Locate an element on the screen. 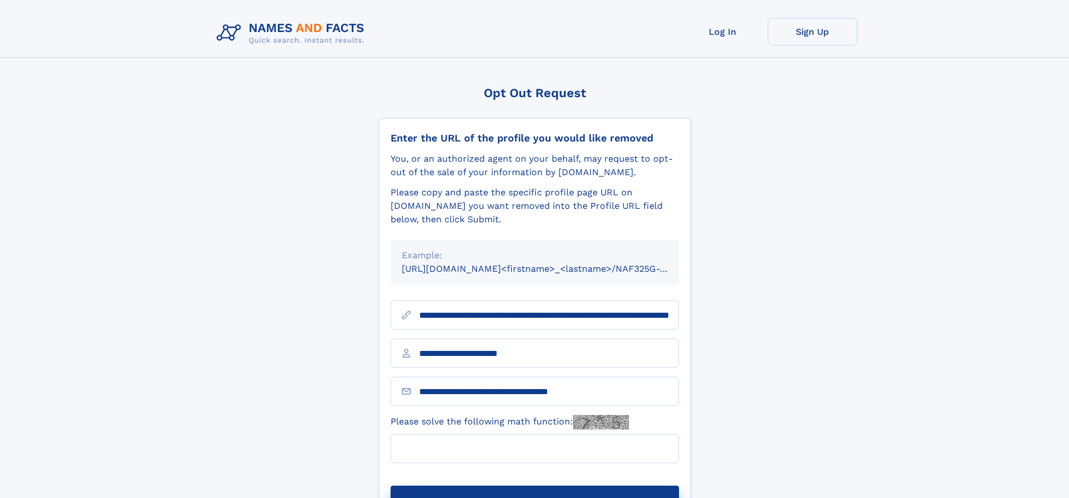 This screenshot has height=498, width=1069. div: Example: is located at coordinates (535, 255).